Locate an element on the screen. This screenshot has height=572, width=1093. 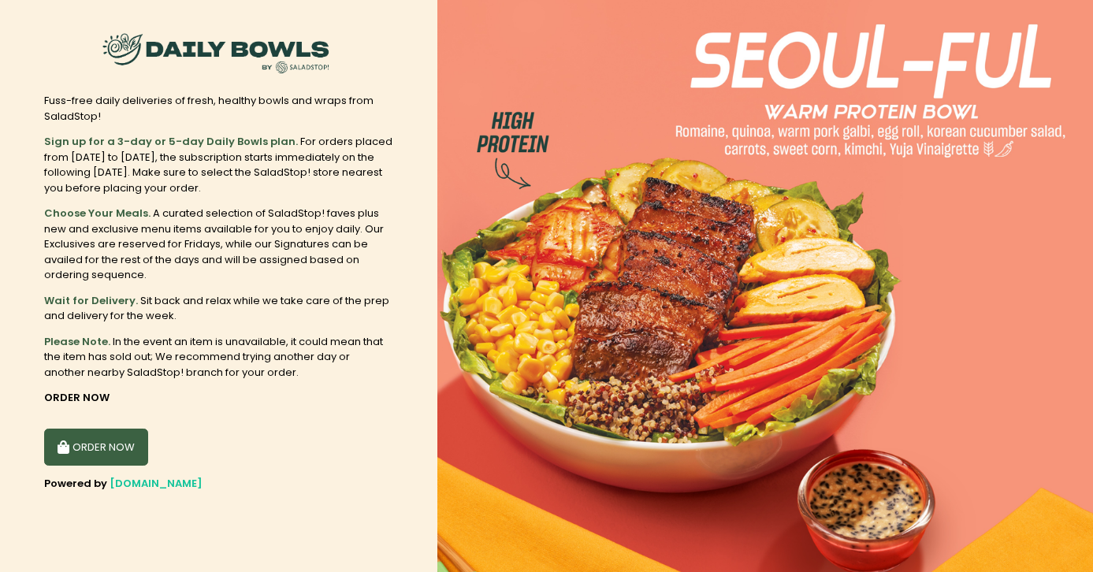
div: Powered by is located at coordinates (218, 484).